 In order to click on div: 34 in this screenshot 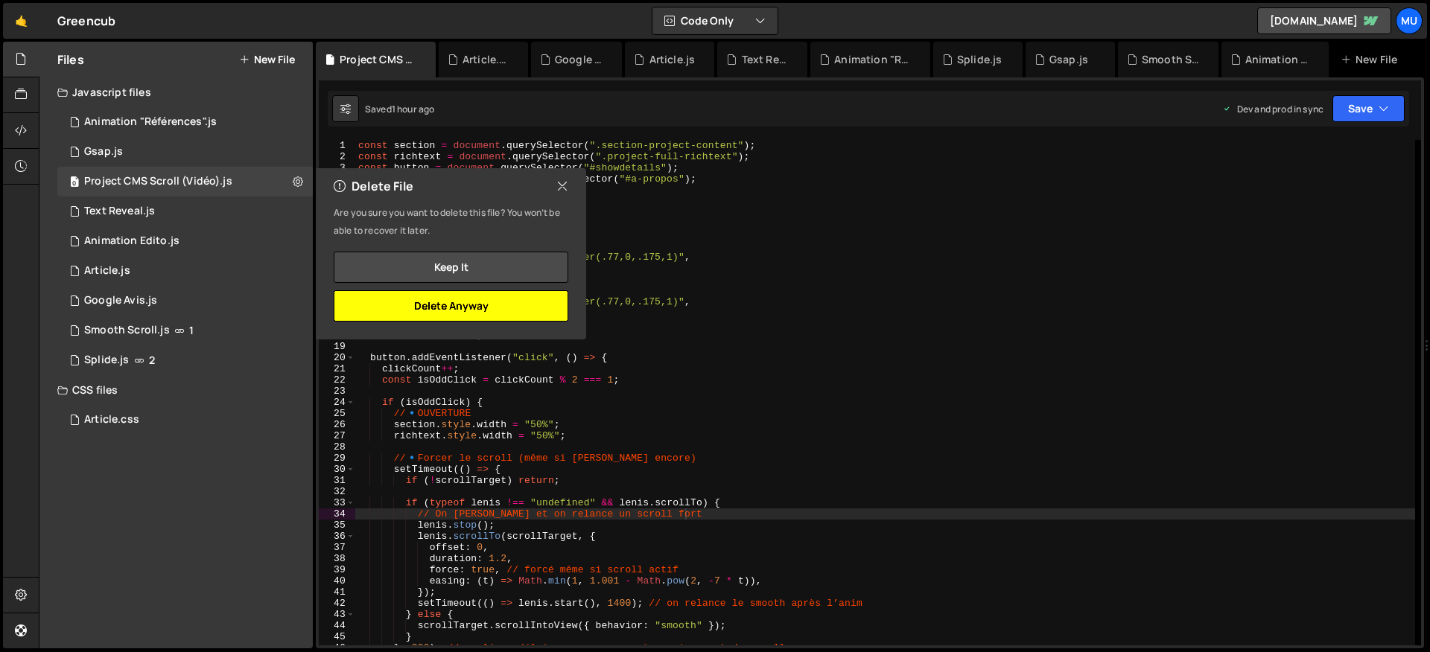, I will do `click(337, 514)`.